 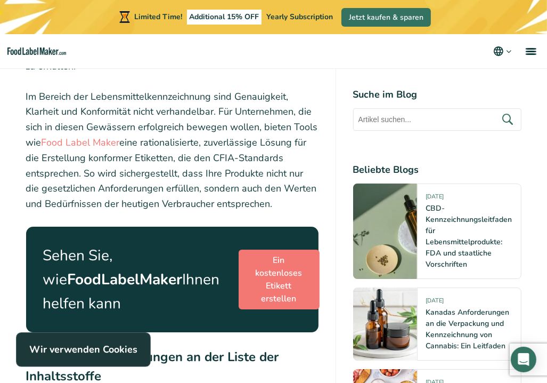 I want to click on p: Sehen Sie, wie Ihnen helfen kann, so click(x=132, y=279).